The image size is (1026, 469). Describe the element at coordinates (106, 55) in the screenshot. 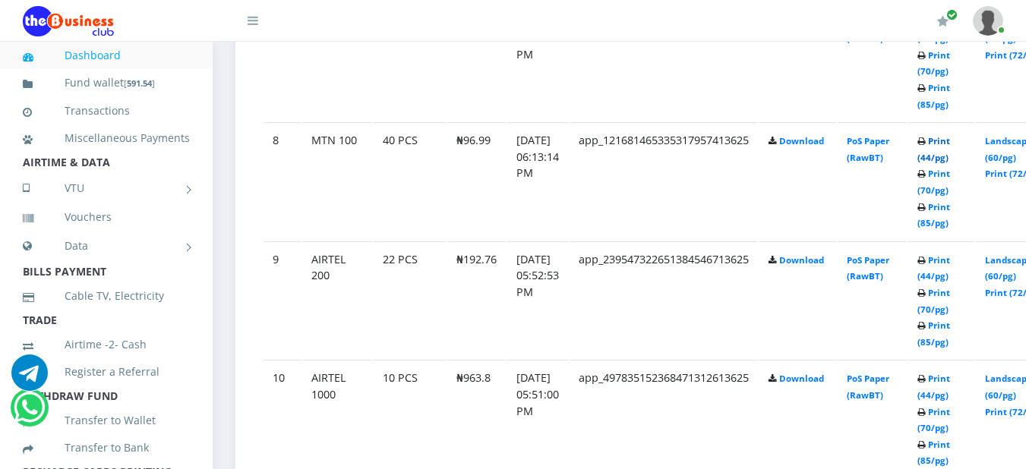

I see `a: Dashboard` at that location.